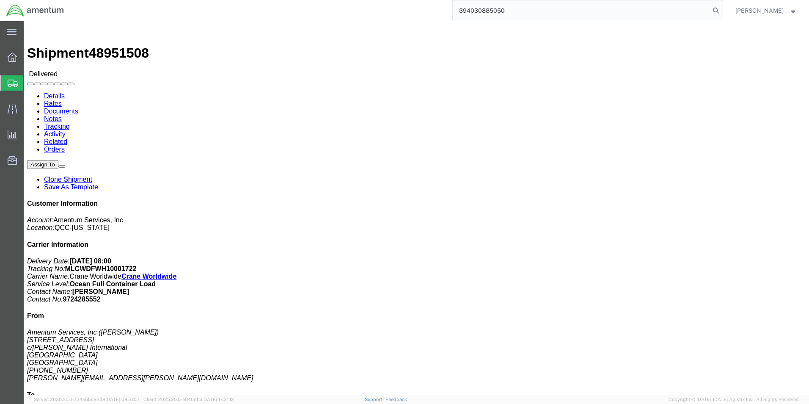 The height and width of the screenshot is (404, 809). Describe the element at coordinates (581, 11) in the screenshot. I see `input: Search for shipment number, reference number` at that location.